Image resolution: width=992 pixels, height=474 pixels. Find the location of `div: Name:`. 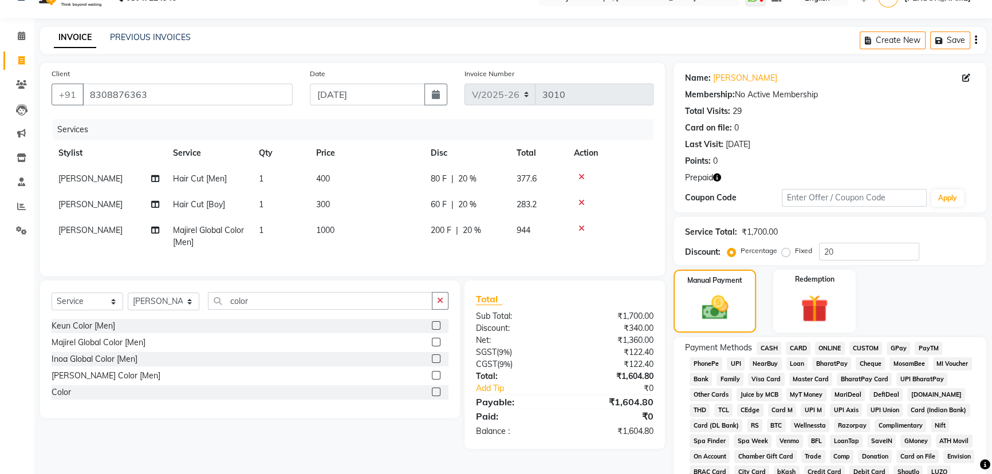

div: Name: is located at coordinates (698, 78).